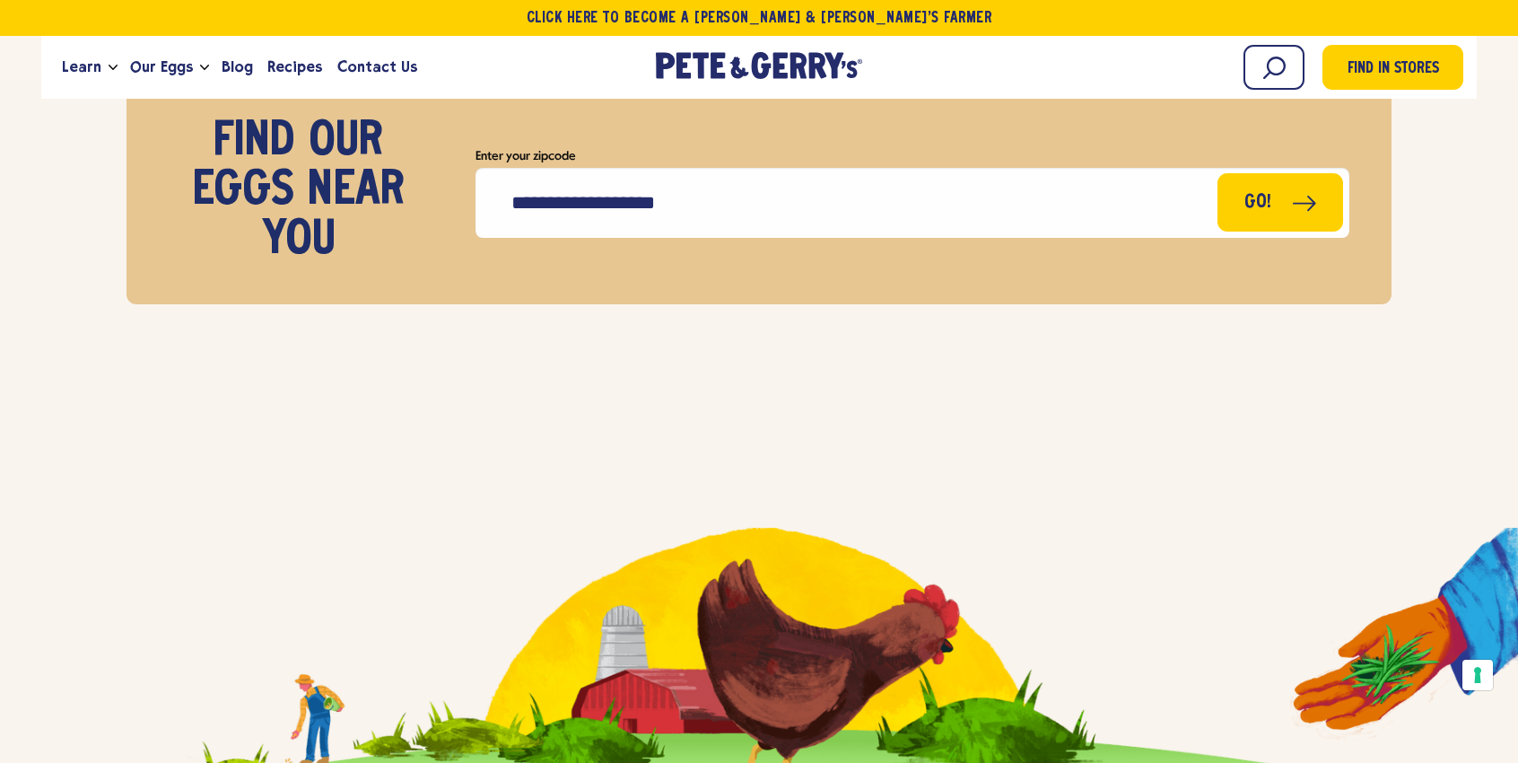  What do you see at coordinates (161, 66) in the screenshot?
I see `span: Our Eggs` at bounding box center [161, 66].